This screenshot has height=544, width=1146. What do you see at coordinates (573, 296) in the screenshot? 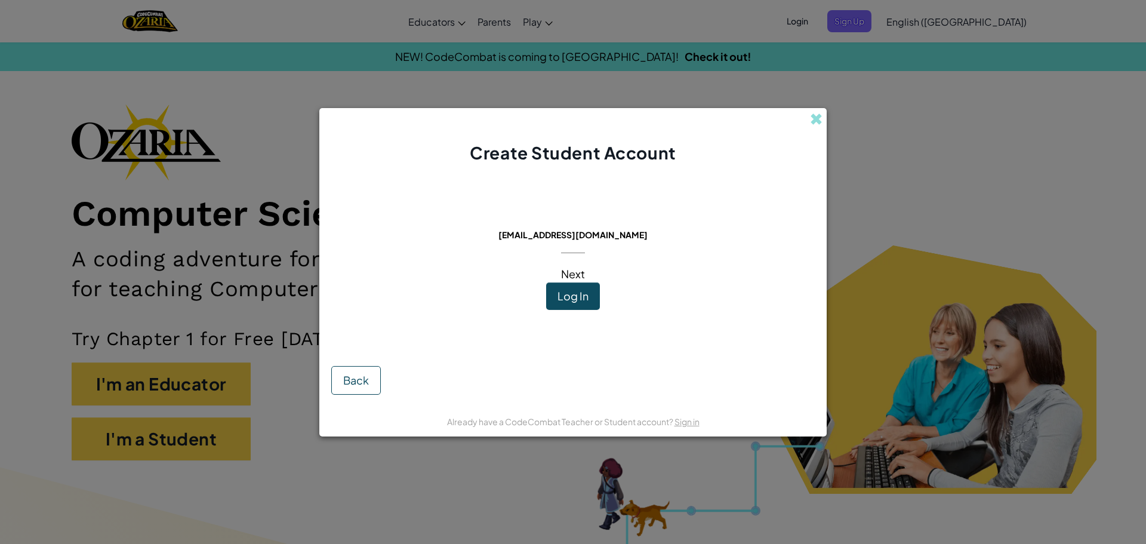
I see `span: Log In` at bounding box center [573, 296].